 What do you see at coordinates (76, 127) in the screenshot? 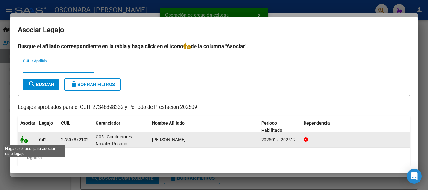
I see `datatable-header-cell: CUIL` at bounding box center [76, 127].